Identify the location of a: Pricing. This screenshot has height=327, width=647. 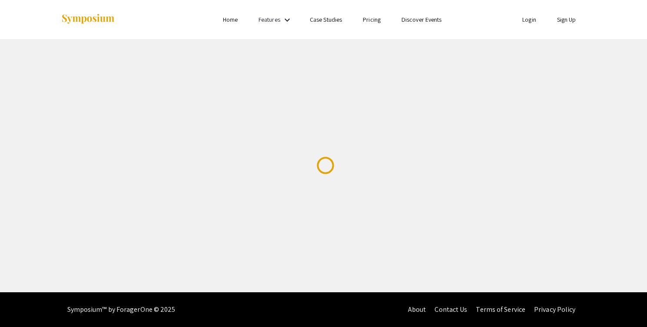
(371, 20).